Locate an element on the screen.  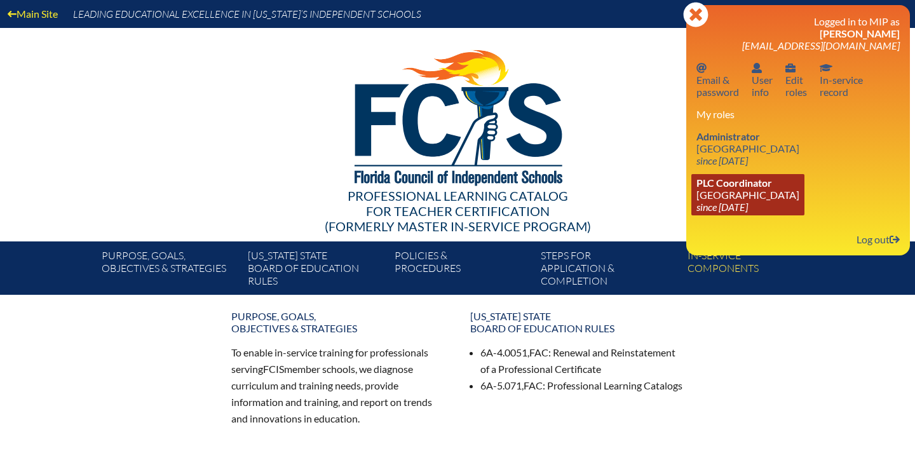
span: for Teacher Certification is located at coordinates (457, 211).